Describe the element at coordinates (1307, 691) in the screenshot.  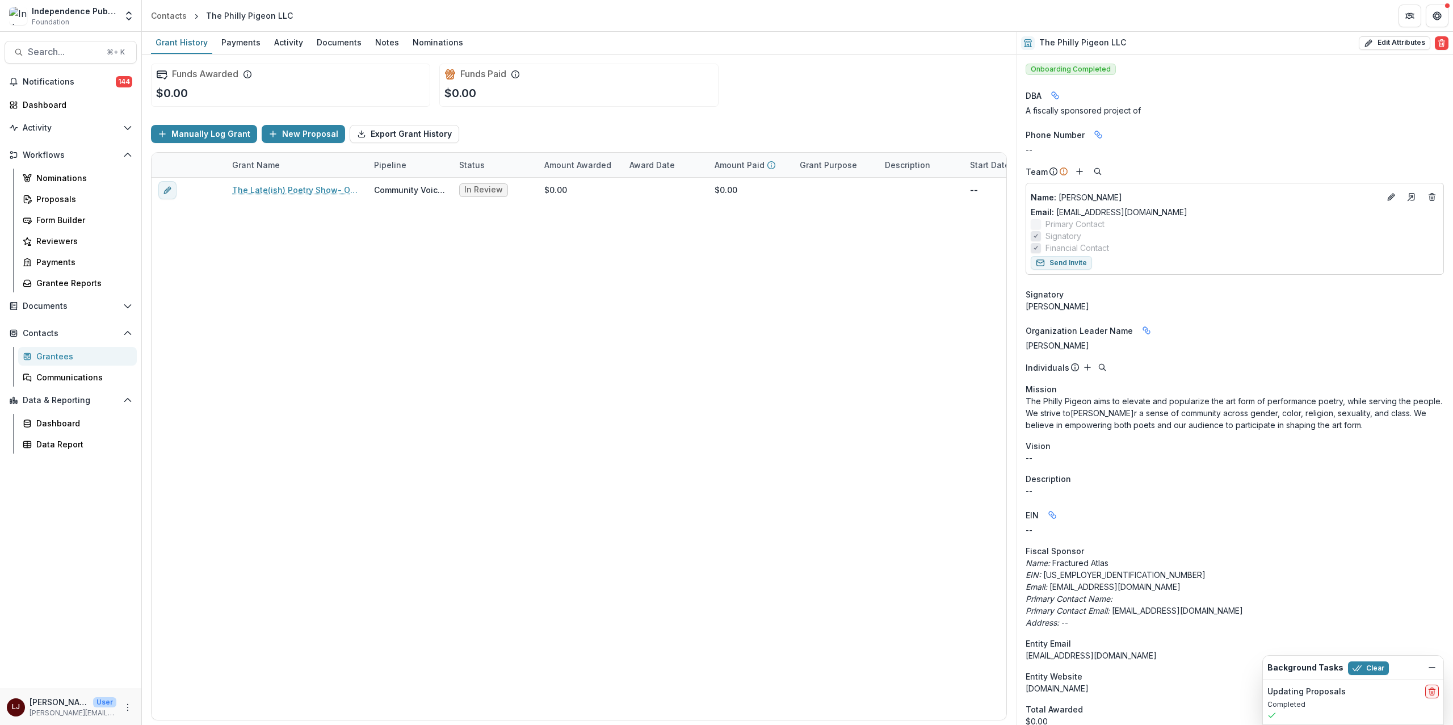
I see `h2: Updating Proposals` at that location.